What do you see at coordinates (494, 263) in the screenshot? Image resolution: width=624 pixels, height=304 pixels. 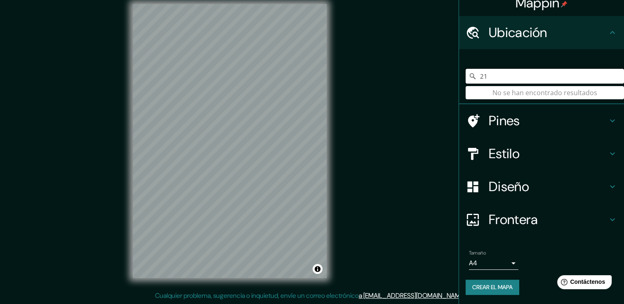 I see `div: A4` at bounding box center [494, 263].